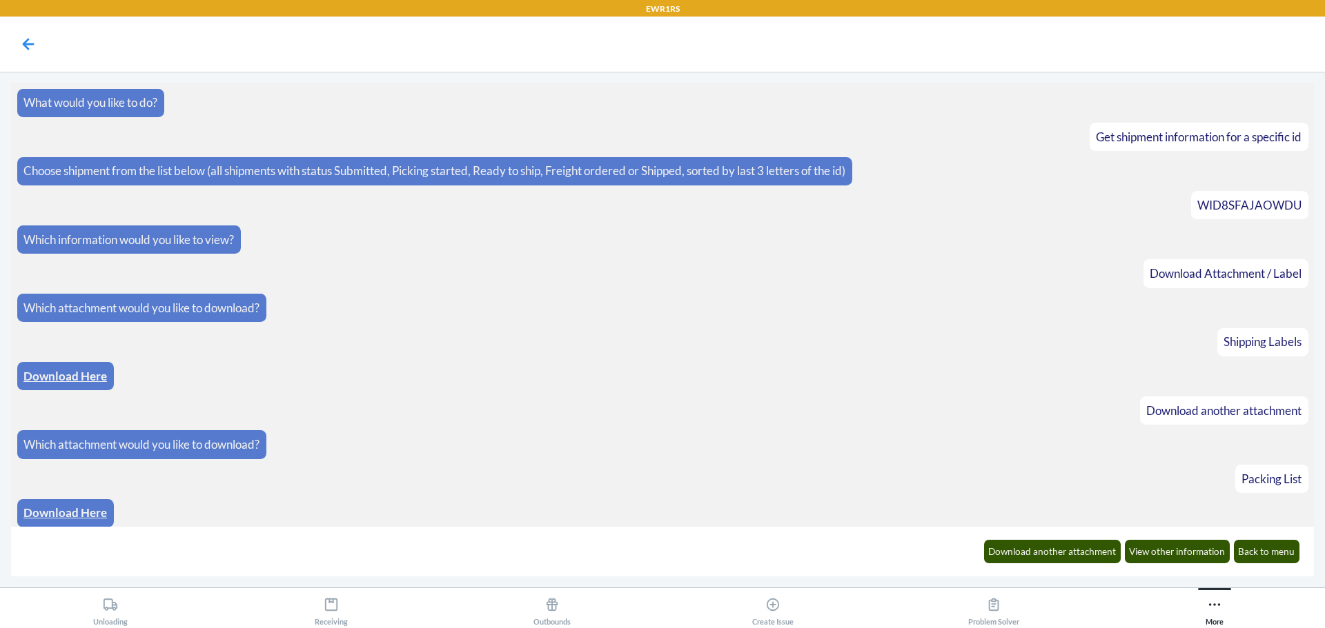  I want to click on span: Shipping Labels, so click(1262, 341).